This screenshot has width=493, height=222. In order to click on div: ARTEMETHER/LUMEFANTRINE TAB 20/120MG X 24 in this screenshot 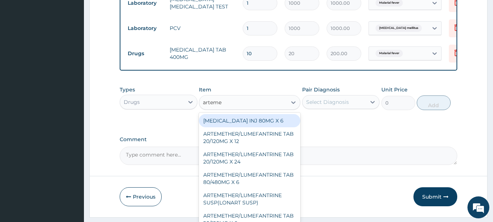, I will do `click(250, 158)`.